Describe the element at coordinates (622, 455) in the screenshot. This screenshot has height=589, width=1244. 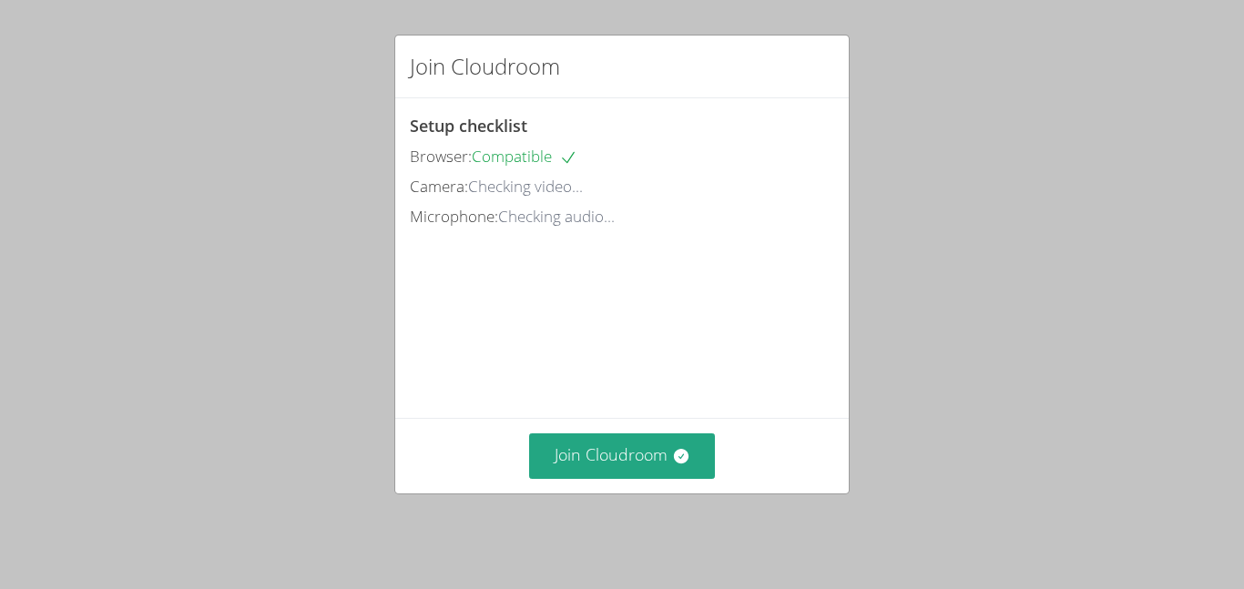
I see `button: Join Cloudroom` at that location.